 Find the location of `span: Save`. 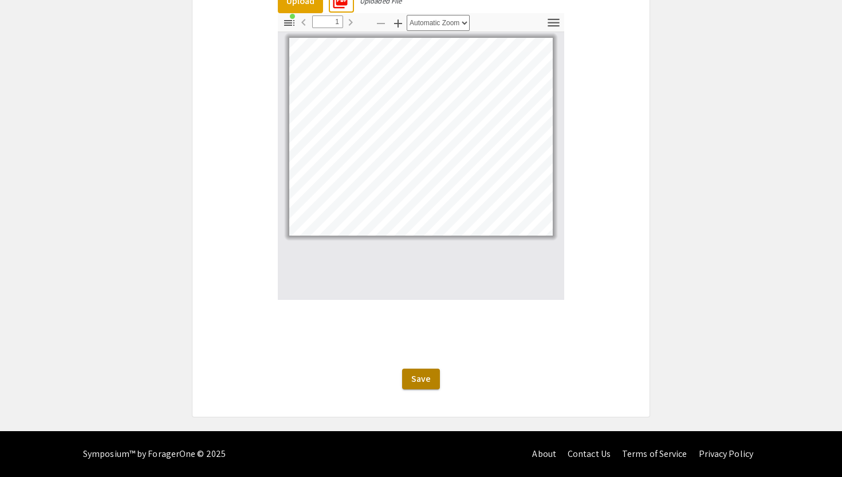

span: Save is located at coordinates (421, 378).